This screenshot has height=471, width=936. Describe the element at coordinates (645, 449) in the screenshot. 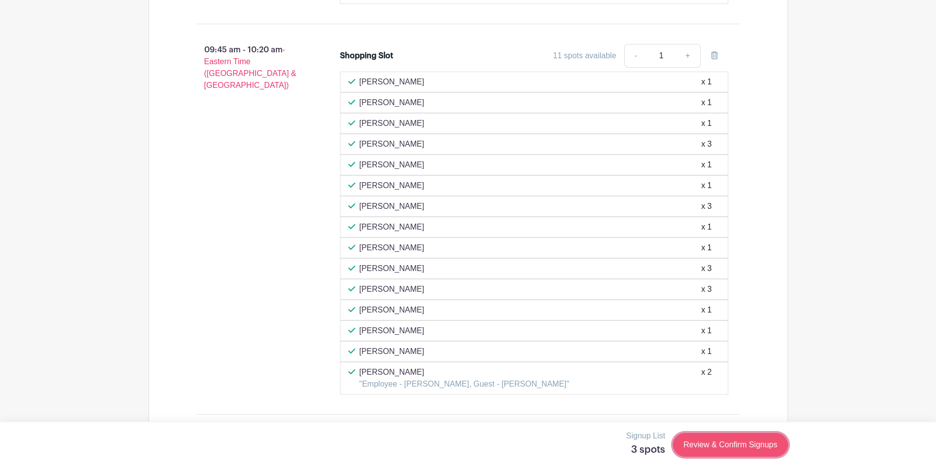

I see `h5: 3 spots` at that location.